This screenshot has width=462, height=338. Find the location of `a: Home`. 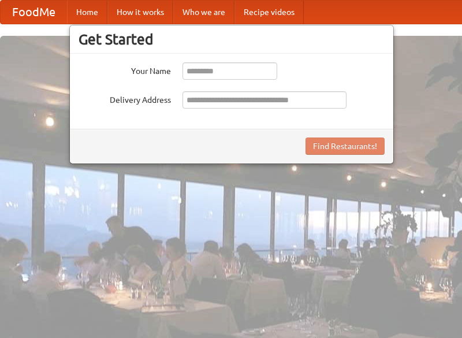

a: Home is located at coordinates (87, 12).